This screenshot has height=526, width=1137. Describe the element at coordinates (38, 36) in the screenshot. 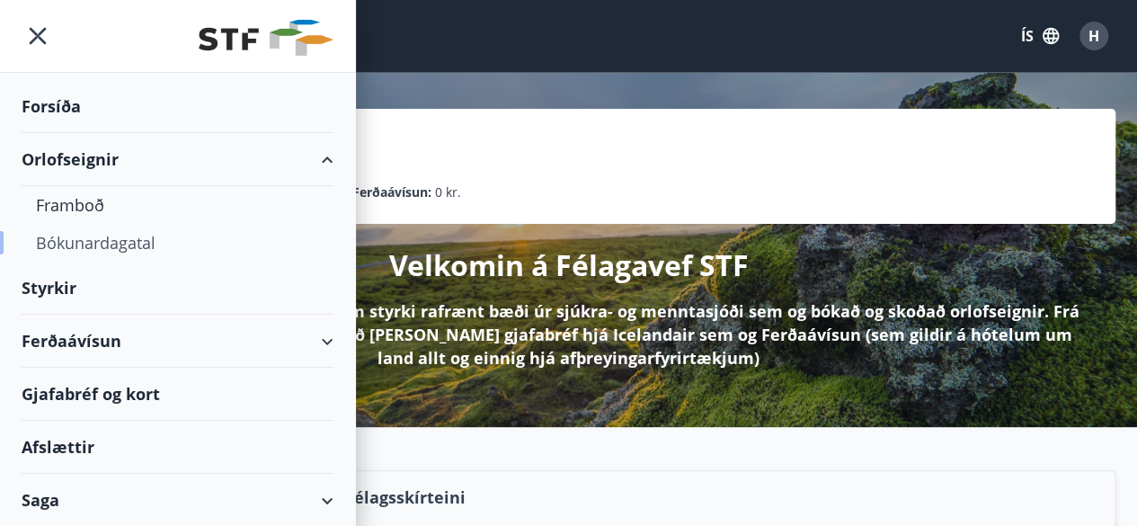

I see `button: menu` at that location.